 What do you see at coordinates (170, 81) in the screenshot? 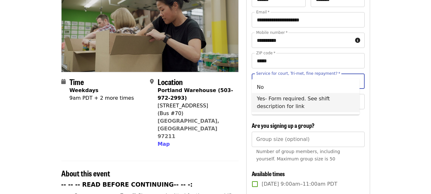
I see `span: Location` at bounding box center [170, 81].